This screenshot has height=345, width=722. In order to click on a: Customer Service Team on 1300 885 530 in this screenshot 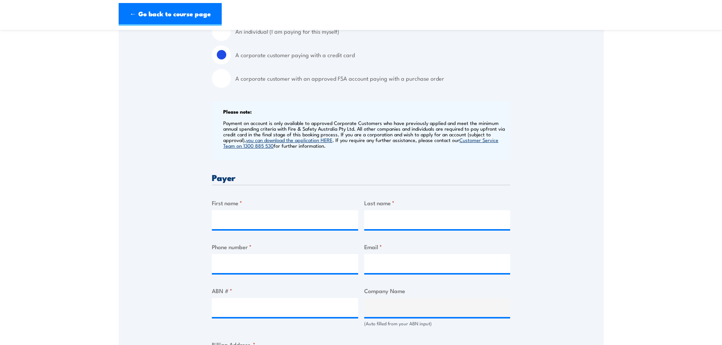, I will do `click(361, 142)`.